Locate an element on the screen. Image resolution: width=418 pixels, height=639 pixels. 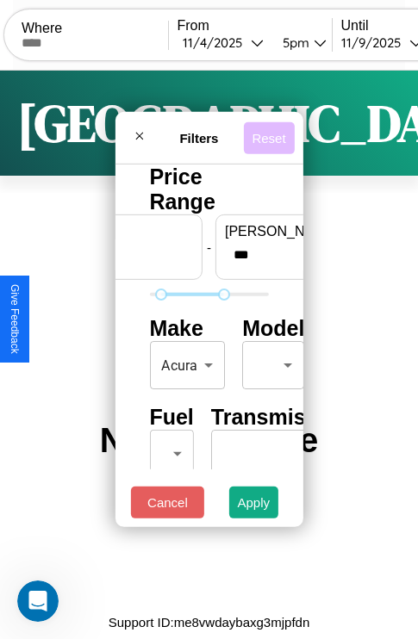
label: min price is located at coordinates (120, 232).